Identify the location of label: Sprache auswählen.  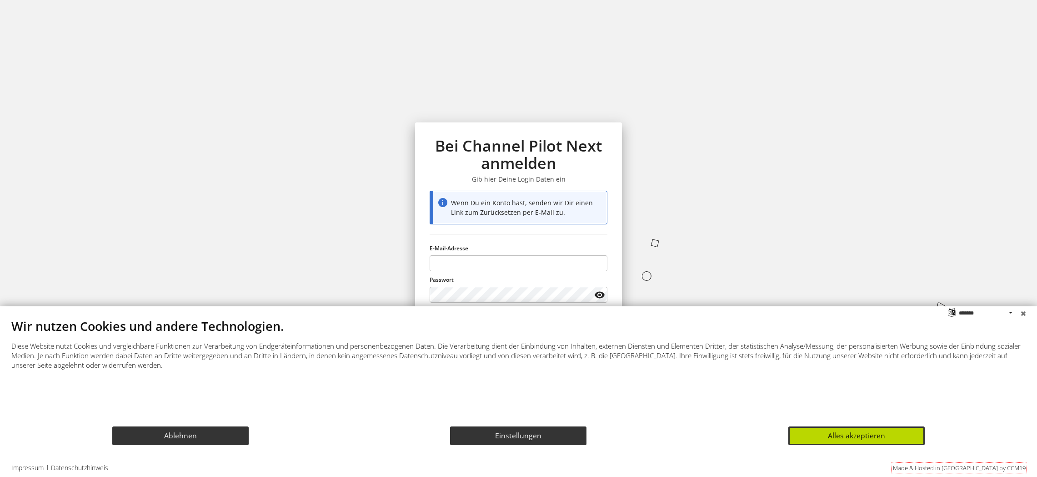
(952, 311).